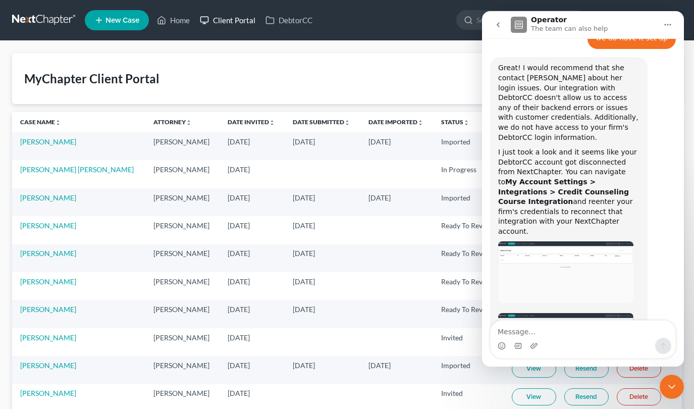 The width and height of the screenshot is (694, 409). What do you see at coordinates (101, 218) in the screenshot?
I see `div: Lindsey says…` at bounding box center [101, 218].